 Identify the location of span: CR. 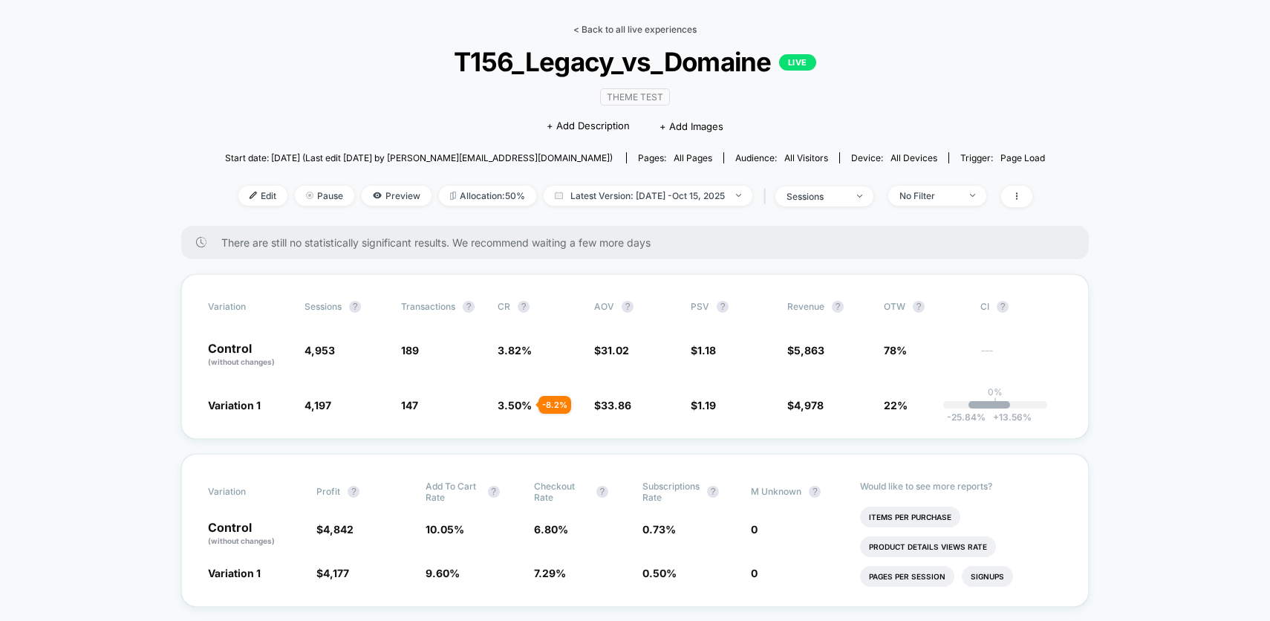
(503, 306).